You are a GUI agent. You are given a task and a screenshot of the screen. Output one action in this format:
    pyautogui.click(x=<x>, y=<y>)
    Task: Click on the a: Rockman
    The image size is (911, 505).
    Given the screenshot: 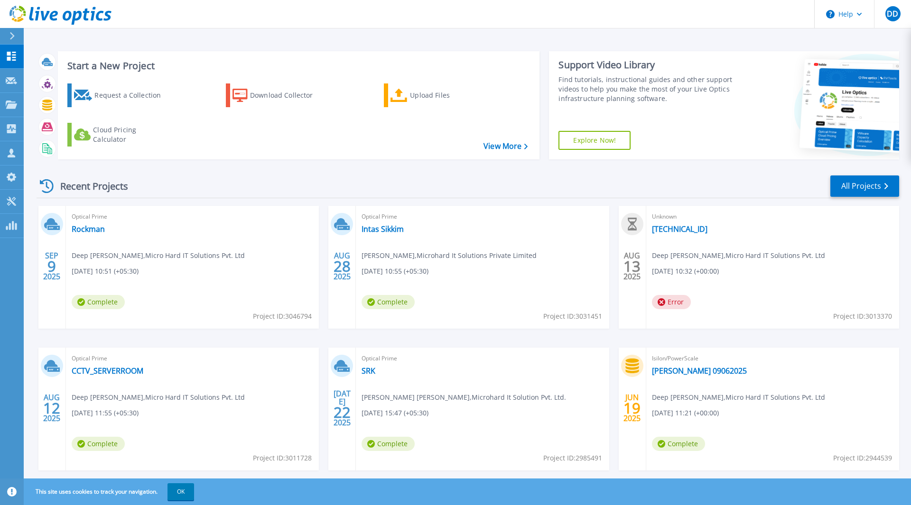 What is the action you would take?
    pyautogui.click(x=88, y=229)
    